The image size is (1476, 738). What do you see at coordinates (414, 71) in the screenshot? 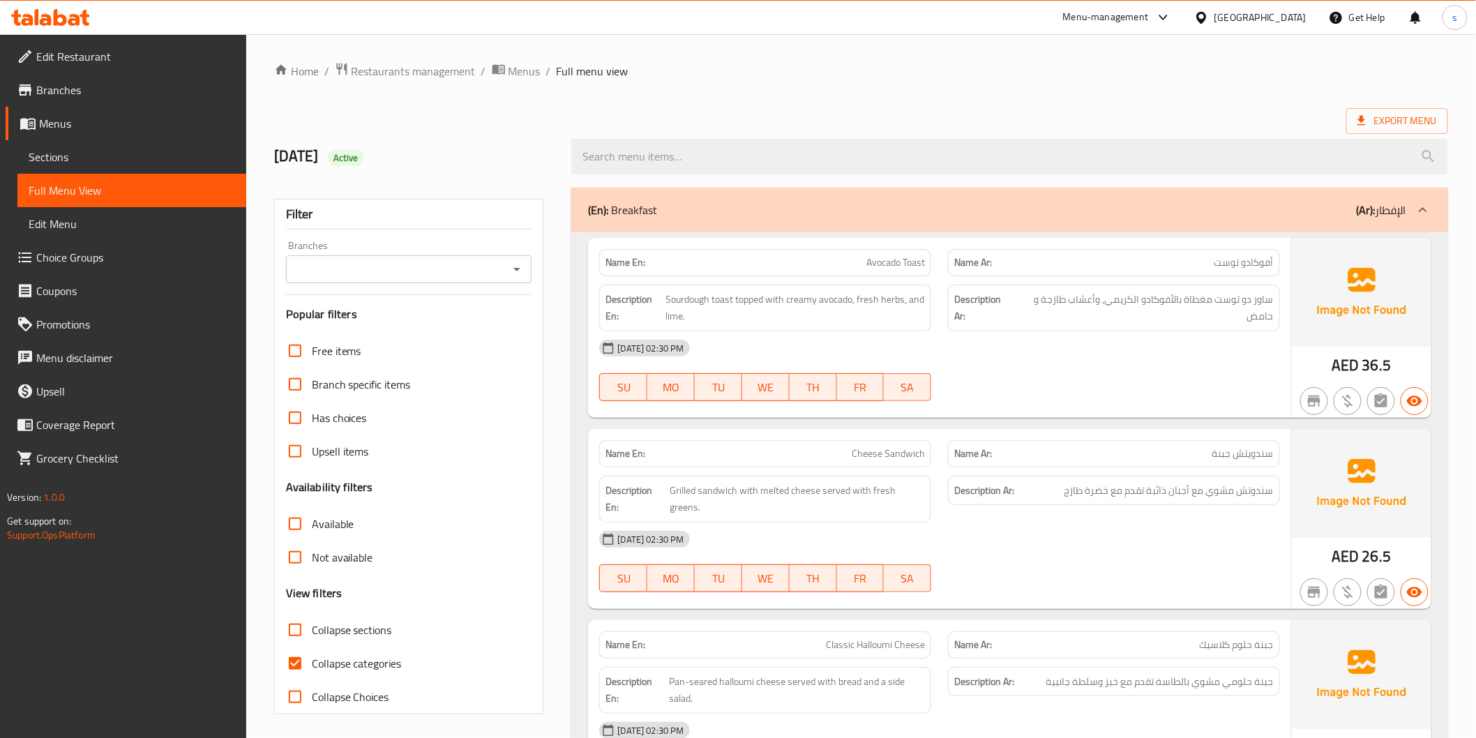
I see `span: Restaurants management` at bounding box center [414, 71].